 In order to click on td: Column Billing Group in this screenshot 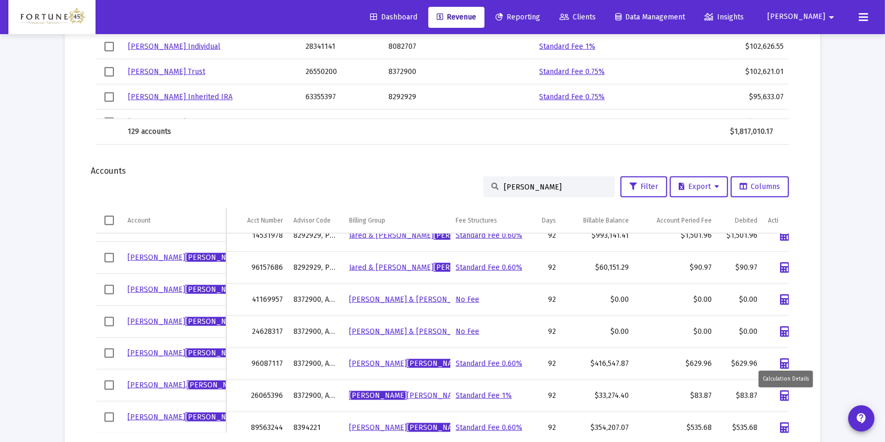, I will do `click(397, 221)`.